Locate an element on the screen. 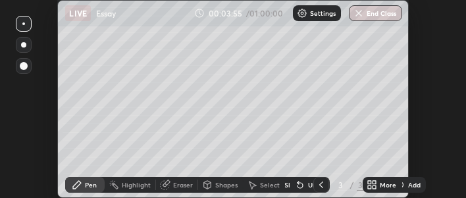 The height and width of the screenshot is (198, 466). img: class-settings-icons is located at coordinates (302, 13).